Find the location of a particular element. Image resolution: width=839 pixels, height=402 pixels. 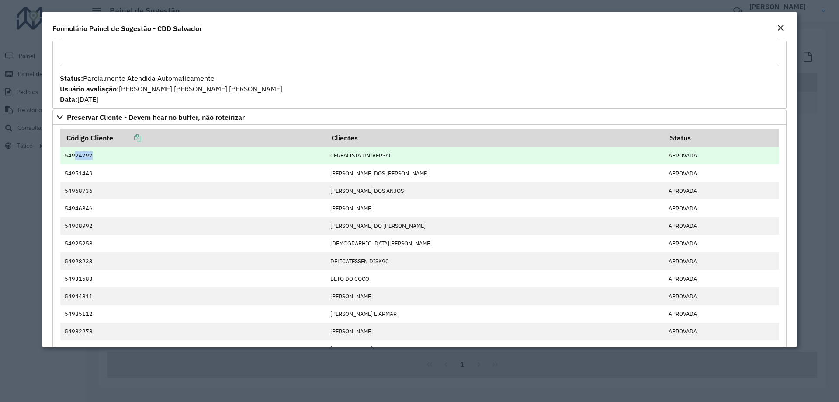

td: 54908992 is located at coordinates (193, 226).